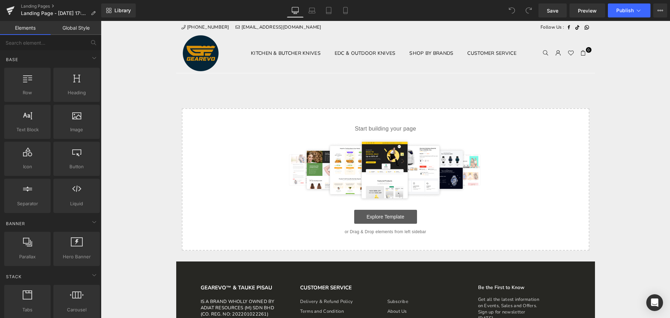  Describe the element at coordinates (221, 290) in the screenshot. I see `span: Terms and Condition` at that location.